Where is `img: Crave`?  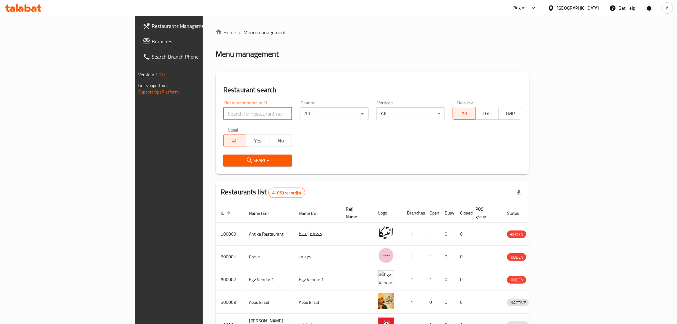
img: Crave is located at coordinates (386, 255).